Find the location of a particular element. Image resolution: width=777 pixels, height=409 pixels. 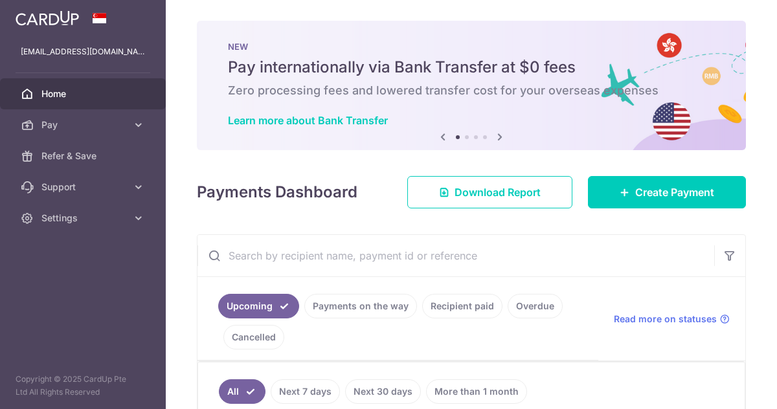

input: Search by recipient name, payment id or reference is located at coordinates (456, 256).